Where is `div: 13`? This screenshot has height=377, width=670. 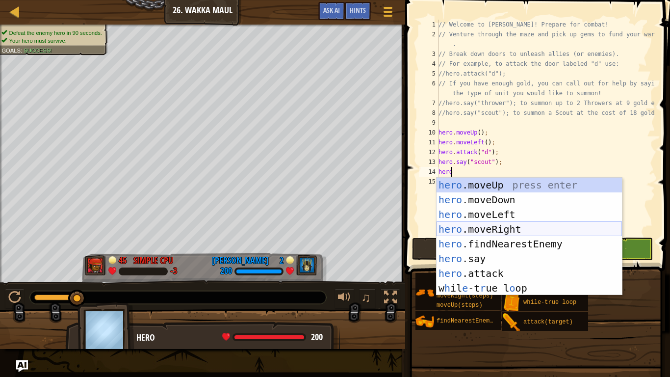 div: 13 is located at coordinates (429, 162).